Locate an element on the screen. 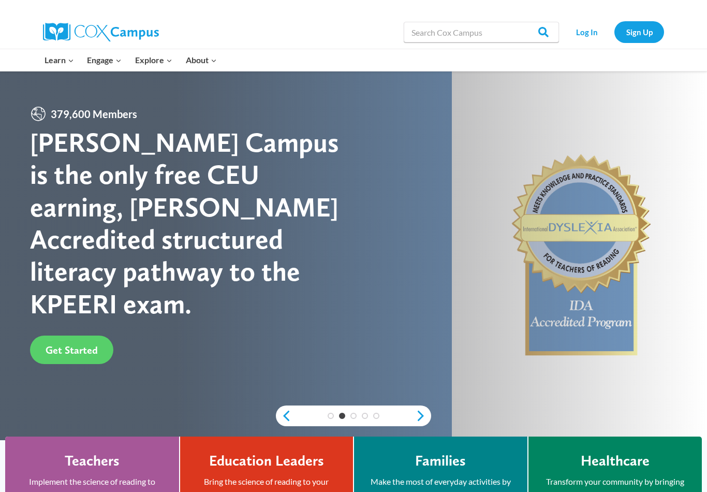 The height and width of the screenshot is (492, 707). a: Get Started is located at coordinates (71, 350).